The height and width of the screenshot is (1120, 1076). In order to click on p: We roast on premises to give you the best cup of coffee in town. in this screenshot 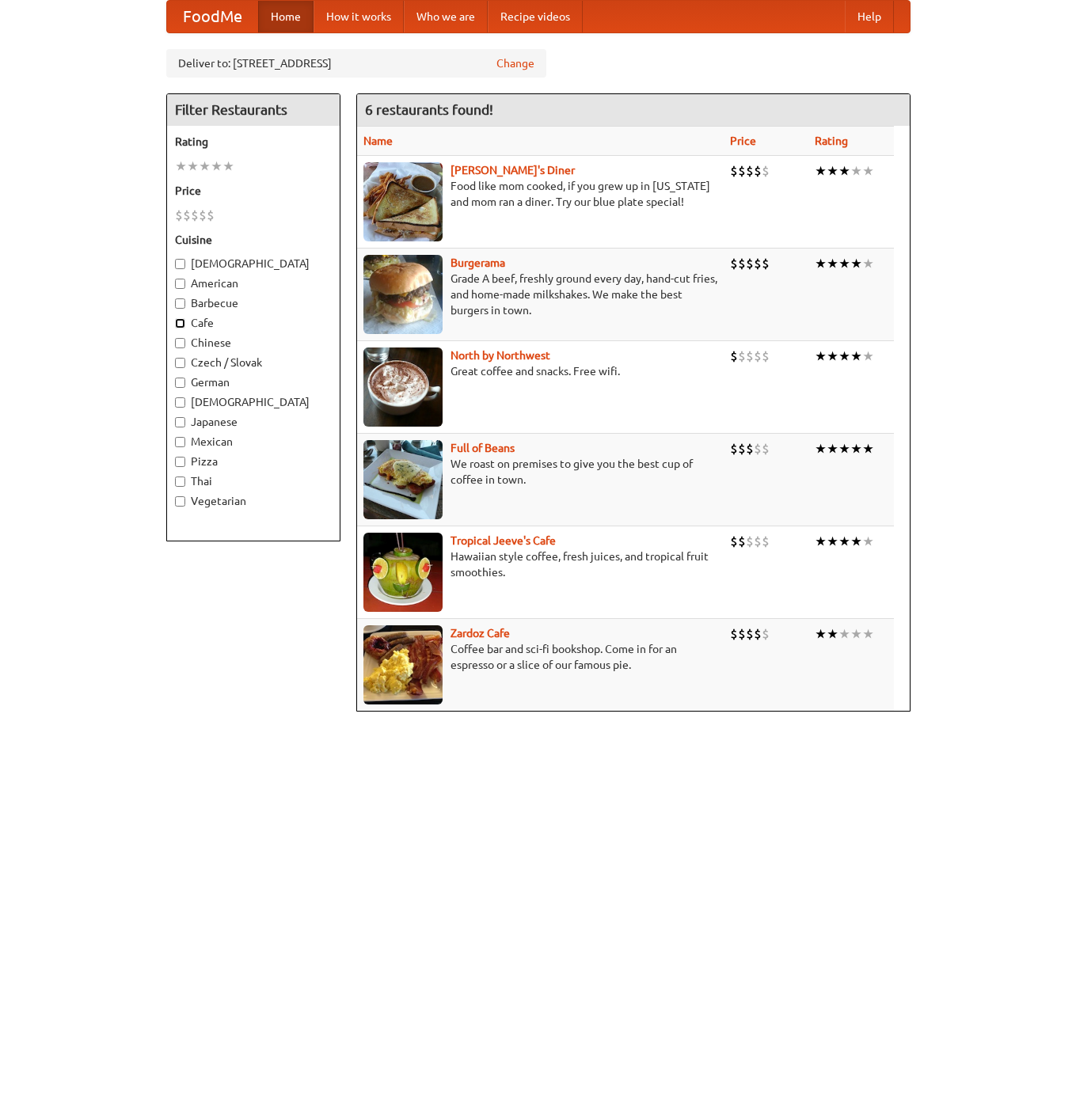, I will do `click(540, 472)`.